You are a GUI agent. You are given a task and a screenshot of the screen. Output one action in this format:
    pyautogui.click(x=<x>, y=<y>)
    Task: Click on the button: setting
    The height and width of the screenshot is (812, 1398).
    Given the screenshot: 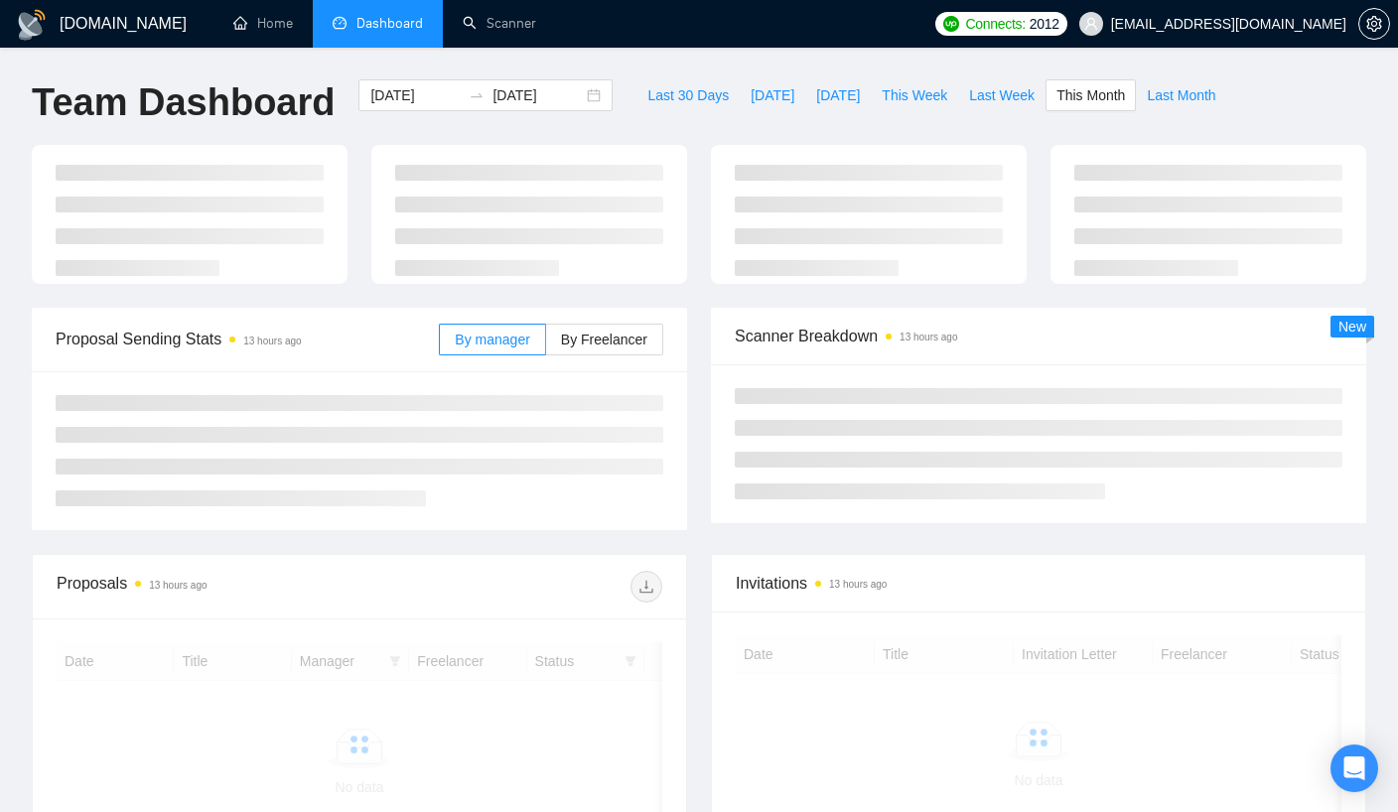 What is the action you would take?
    pyautogui.click(x=1374, y=24)
    